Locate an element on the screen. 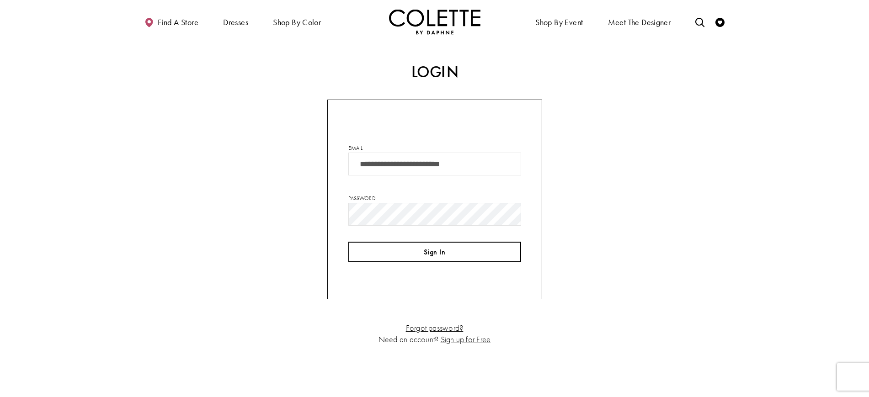 This screenshot has height=397, width=869. a: Visit Home Page is located at coordinates (435, 21).